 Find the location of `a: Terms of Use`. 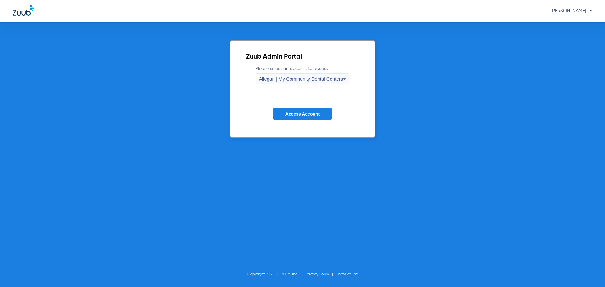

a: Terms of Use is located at coordinates (347, 274).